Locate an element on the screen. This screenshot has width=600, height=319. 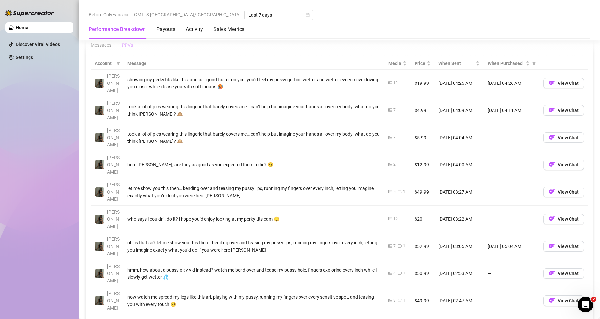
div: 5 is located at coordinates (395, 192).